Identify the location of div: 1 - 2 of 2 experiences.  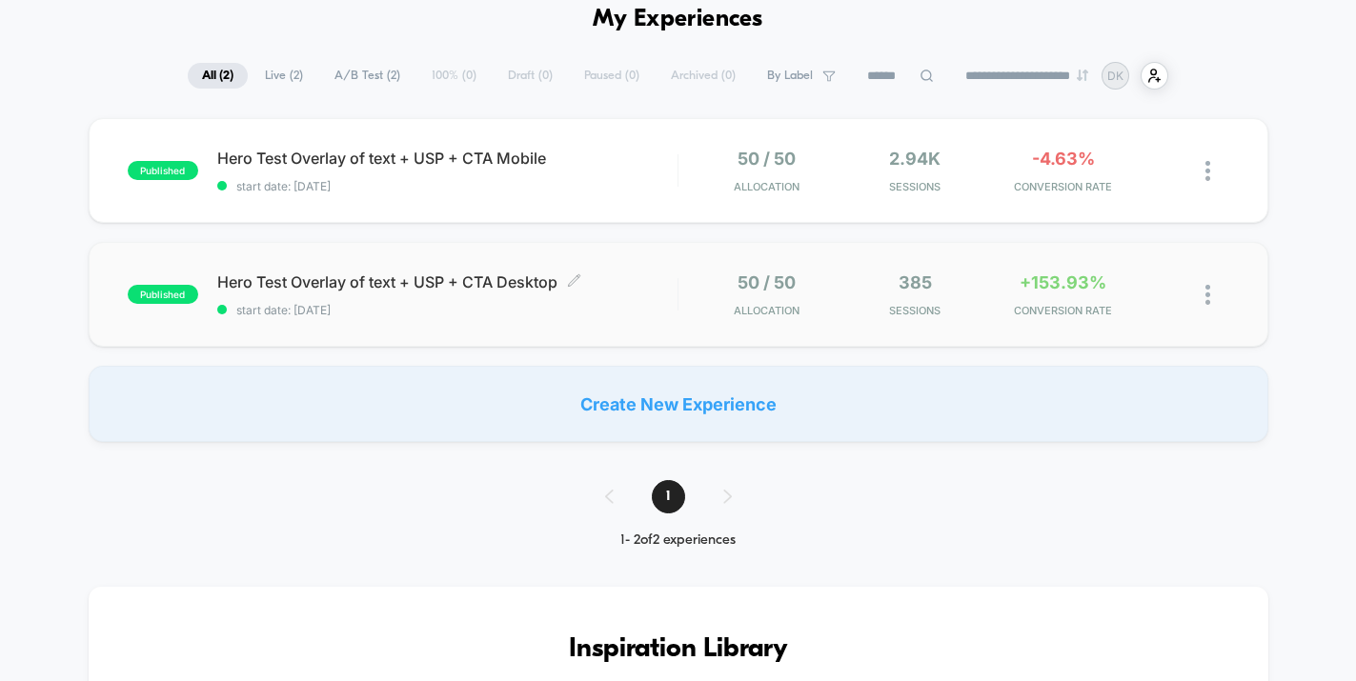
(677, 540).